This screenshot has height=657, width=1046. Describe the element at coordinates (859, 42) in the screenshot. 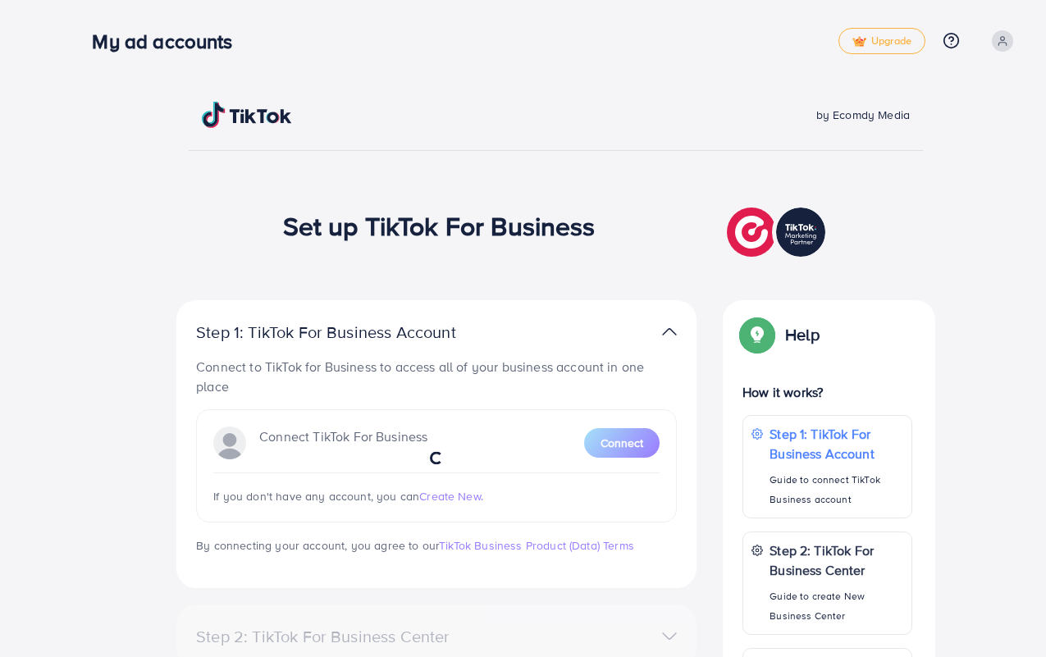

I see `img: tick` at that location.